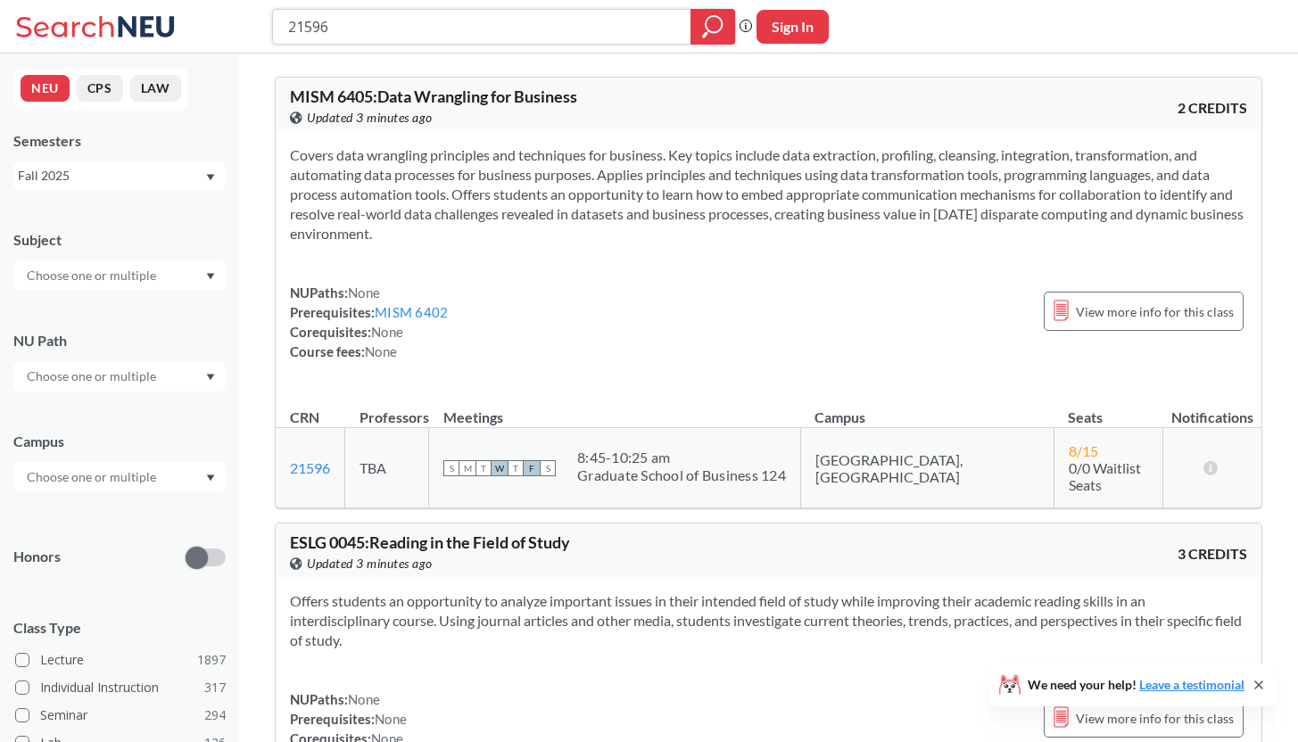  What do you see at coordinates (768, 194) in the screenshot?
I see `section: Covers data wrangling principles and techniques for business. Key topics include data extraction,...` at bounding box center [768, 194].